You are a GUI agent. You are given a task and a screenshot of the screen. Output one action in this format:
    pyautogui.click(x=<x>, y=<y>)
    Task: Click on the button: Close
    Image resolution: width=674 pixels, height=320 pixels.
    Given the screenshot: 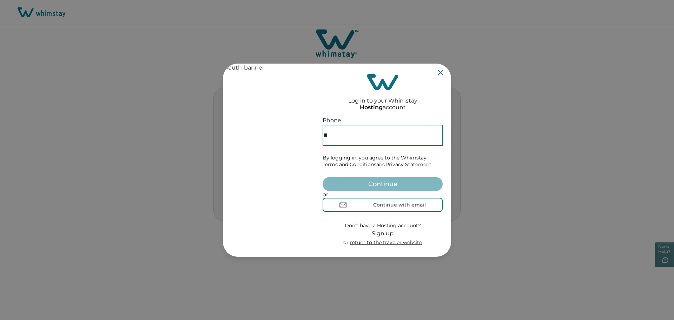 What is the action you would take?
    pyautogui.click(x=440, y=73)
    